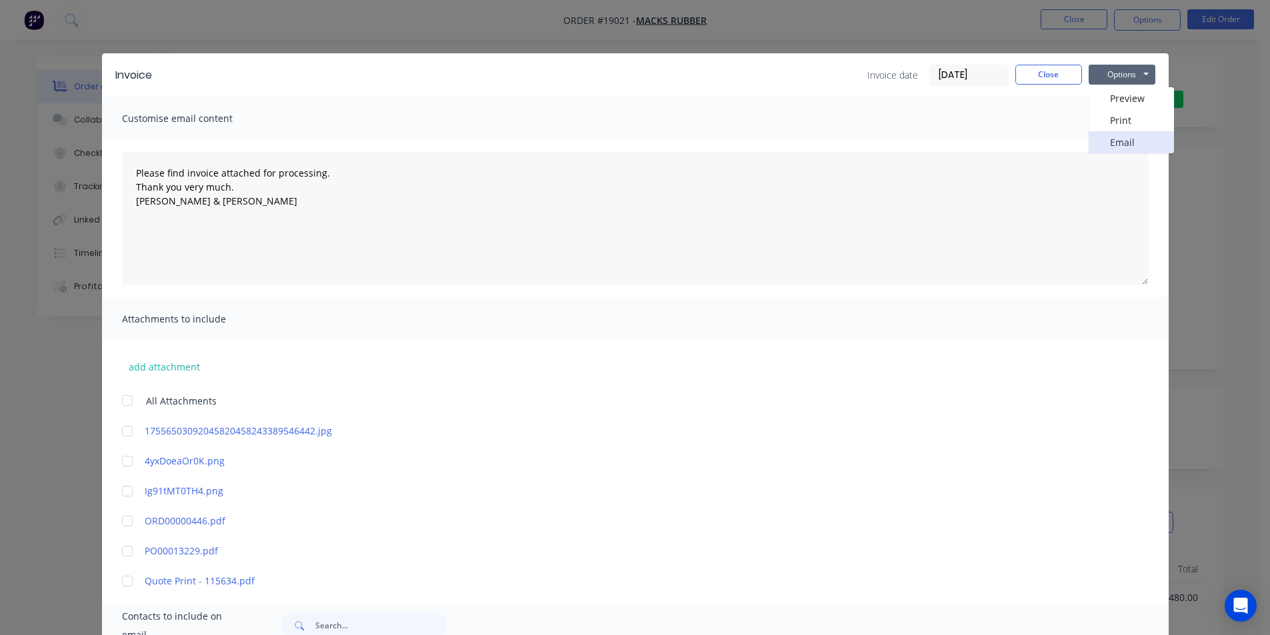  What do you see at coordinates (1131, 120) in the screenshot?
I see `button: Print` at bounding box center [1131, 120].